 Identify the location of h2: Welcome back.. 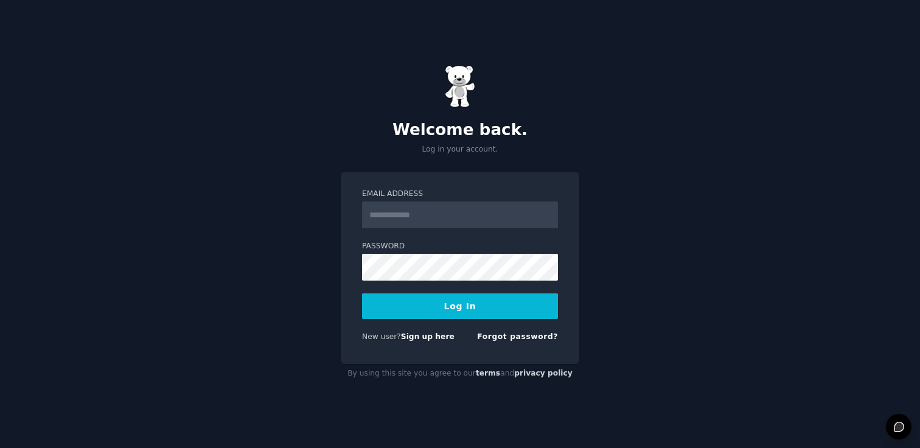
(460, 130).